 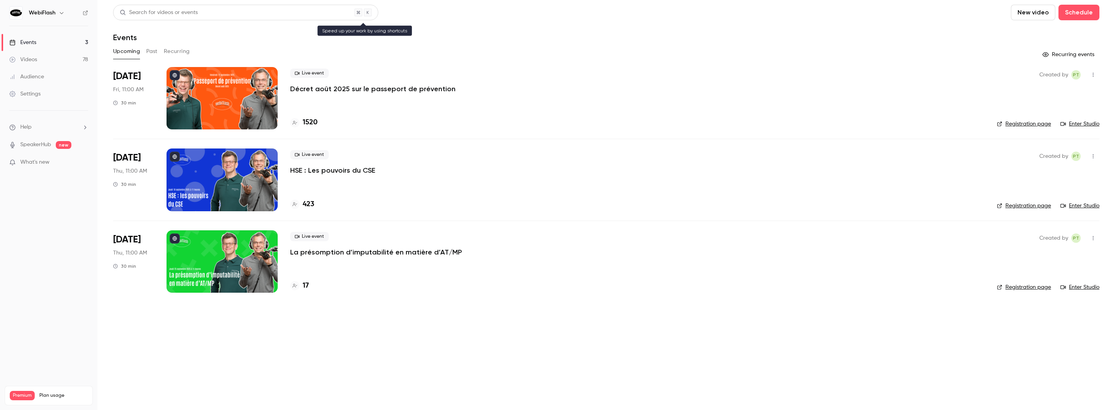 I want to click on button: Recurring, so click(x=177, y=51).